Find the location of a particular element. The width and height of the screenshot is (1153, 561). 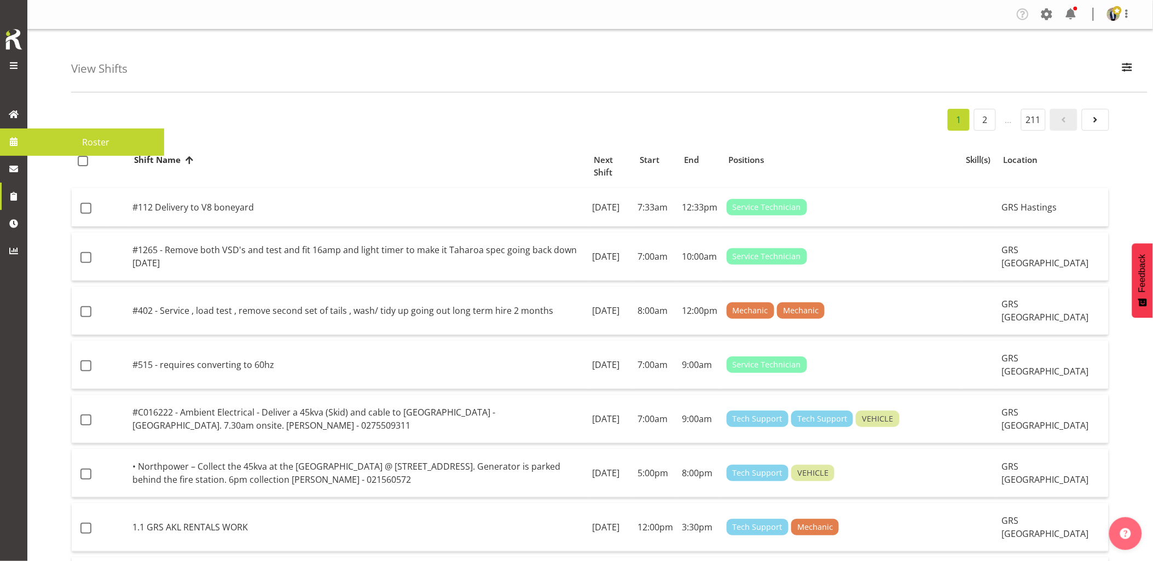

td: 3:30pm is located at coordinates (700, 527).